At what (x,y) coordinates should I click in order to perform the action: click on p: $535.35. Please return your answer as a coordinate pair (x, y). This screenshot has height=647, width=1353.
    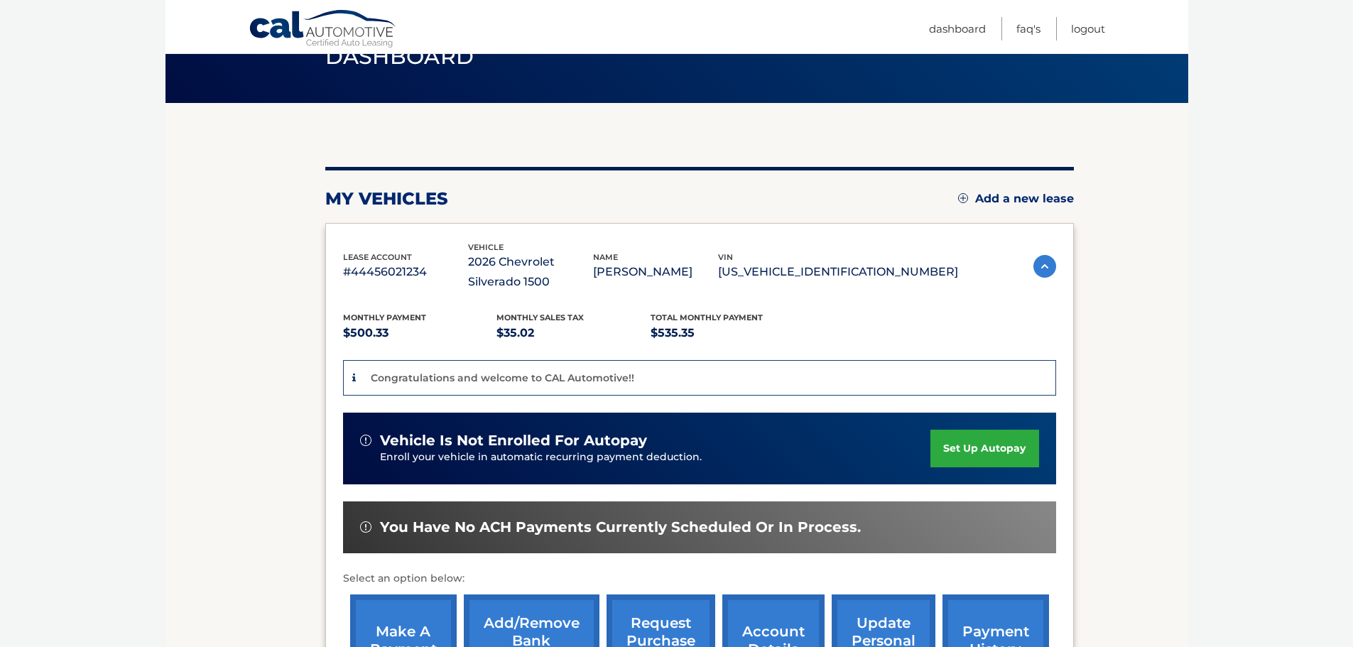
    Looking at the image, I should click on (727, 333).